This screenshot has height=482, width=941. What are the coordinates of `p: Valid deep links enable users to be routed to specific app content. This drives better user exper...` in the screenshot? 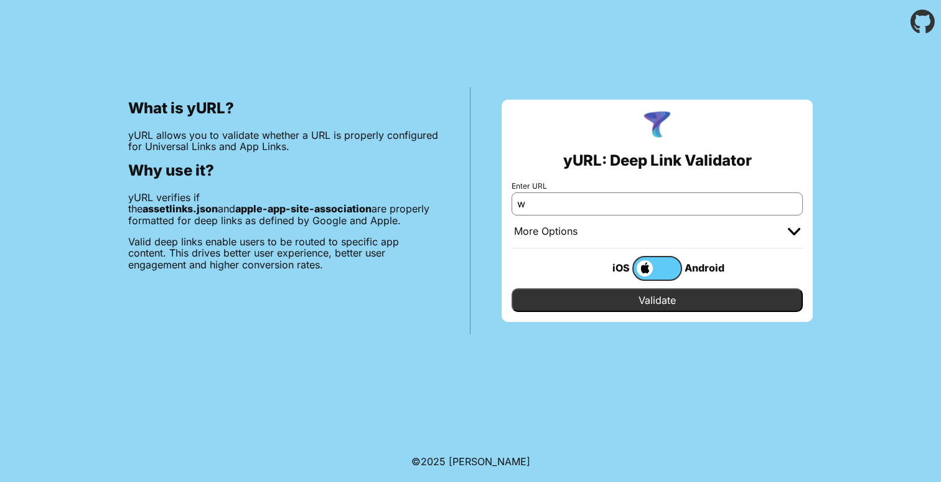 It's located at (283, 253).